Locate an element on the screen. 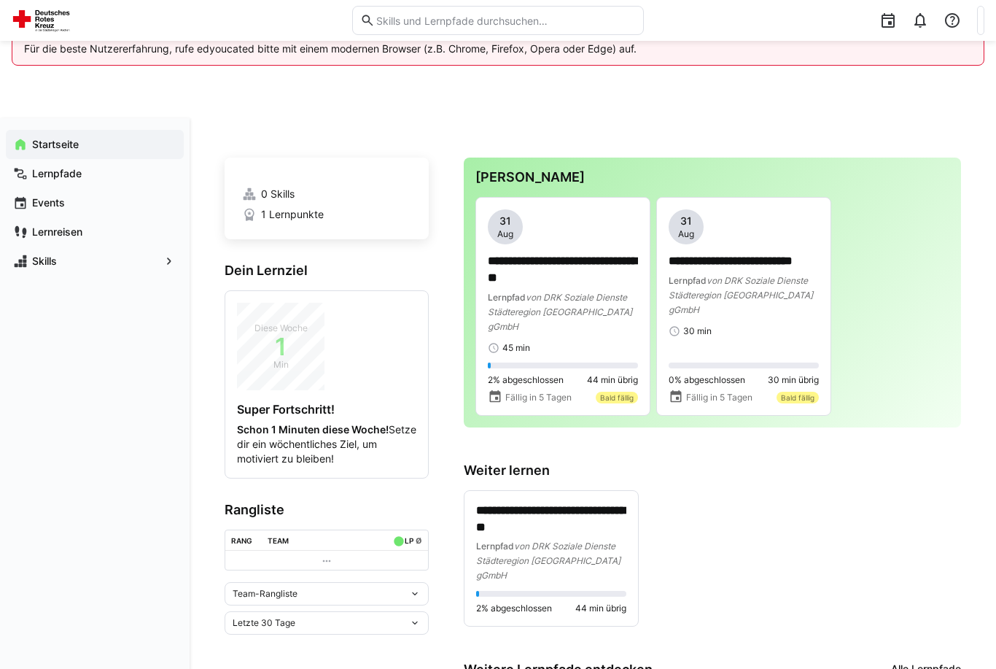 This screenshot has width=996, height=669. span: 45 min is located at coordinates (516, 348).